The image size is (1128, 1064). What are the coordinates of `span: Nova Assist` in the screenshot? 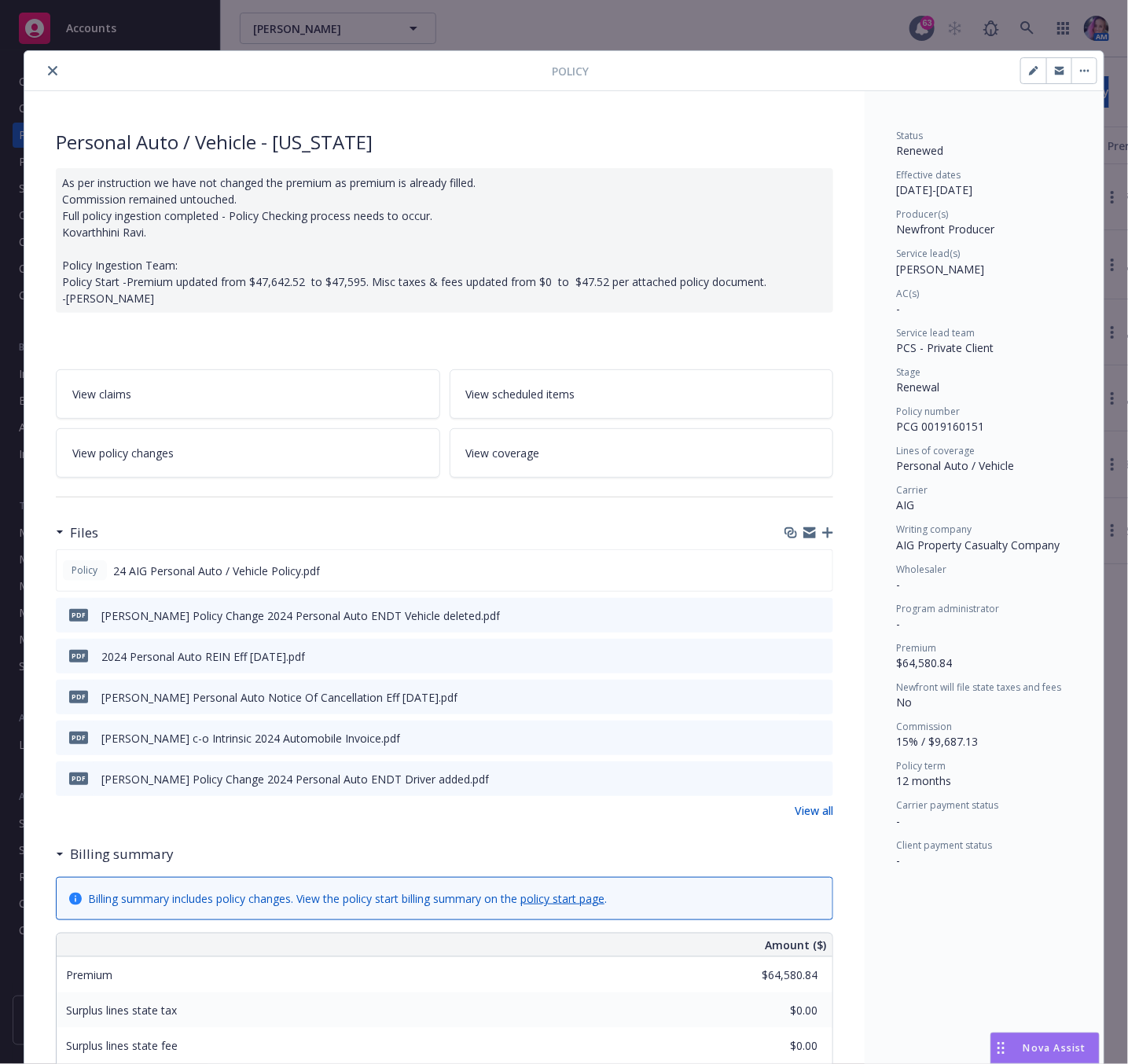 It's located at (1055, 1048).